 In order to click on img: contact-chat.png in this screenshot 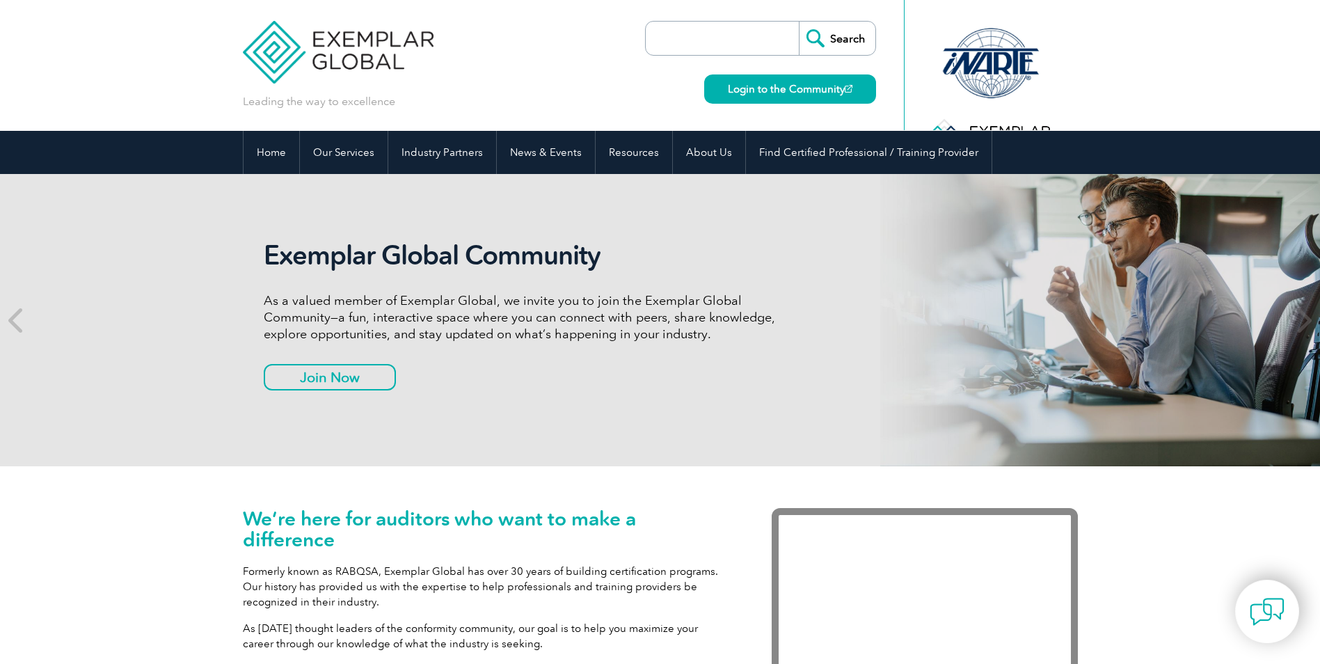, I will do `click(1267, 612)`.